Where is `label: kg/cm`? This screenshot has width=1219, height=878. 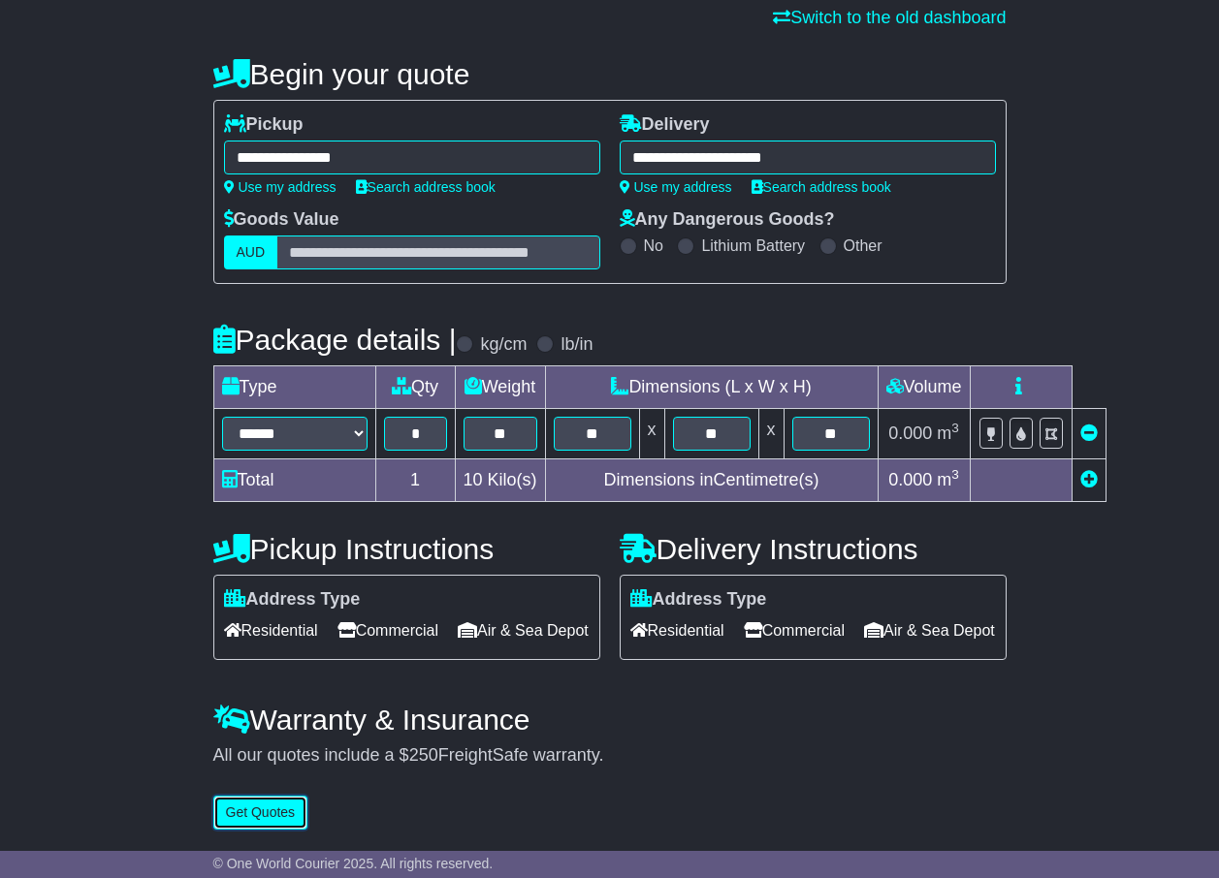 label: kg/cm is located at coordinates (503, 345).